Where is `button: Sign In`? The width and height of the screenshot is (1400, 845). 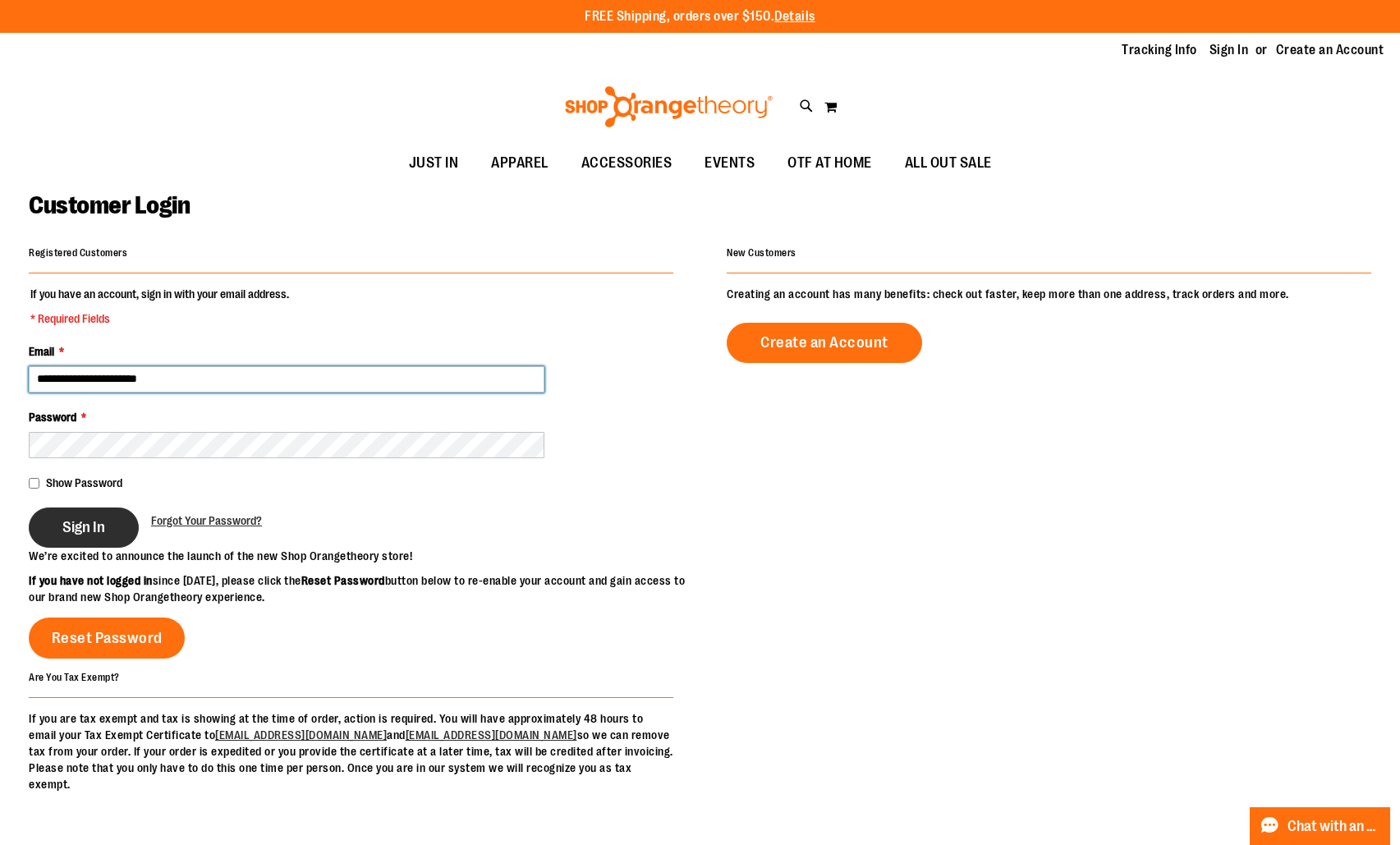 button: Sign In is located at coordinates (84, 527).